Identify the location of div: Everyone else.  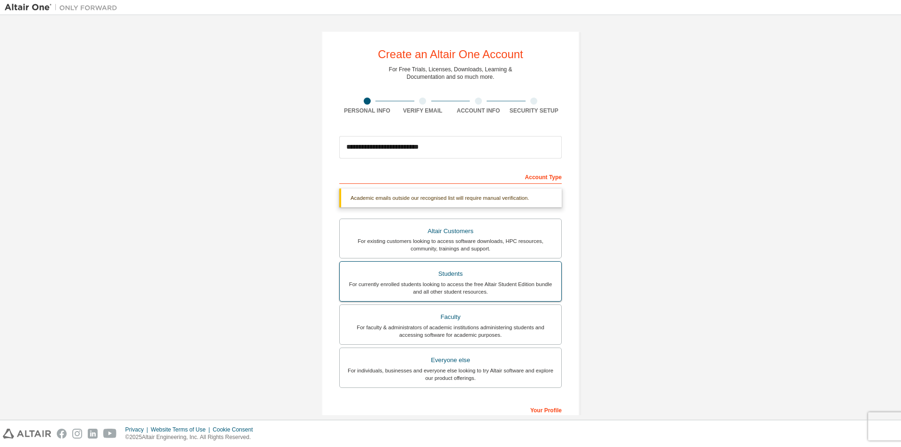
(450, 360).